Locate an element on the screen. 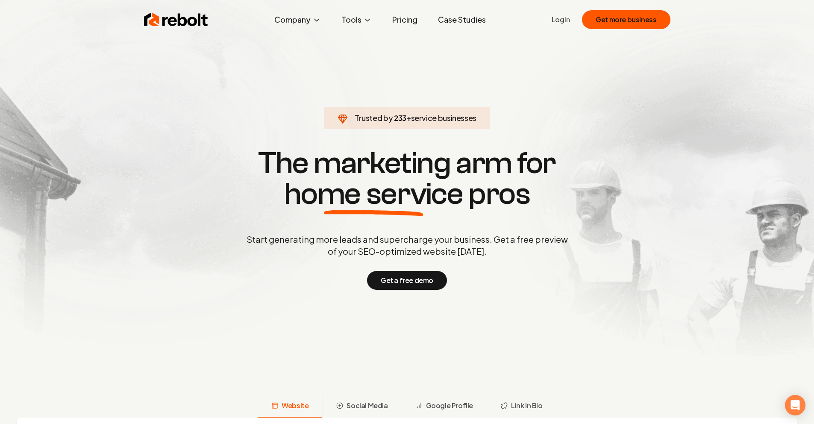  button: Website is located at coordinates (290, 407).